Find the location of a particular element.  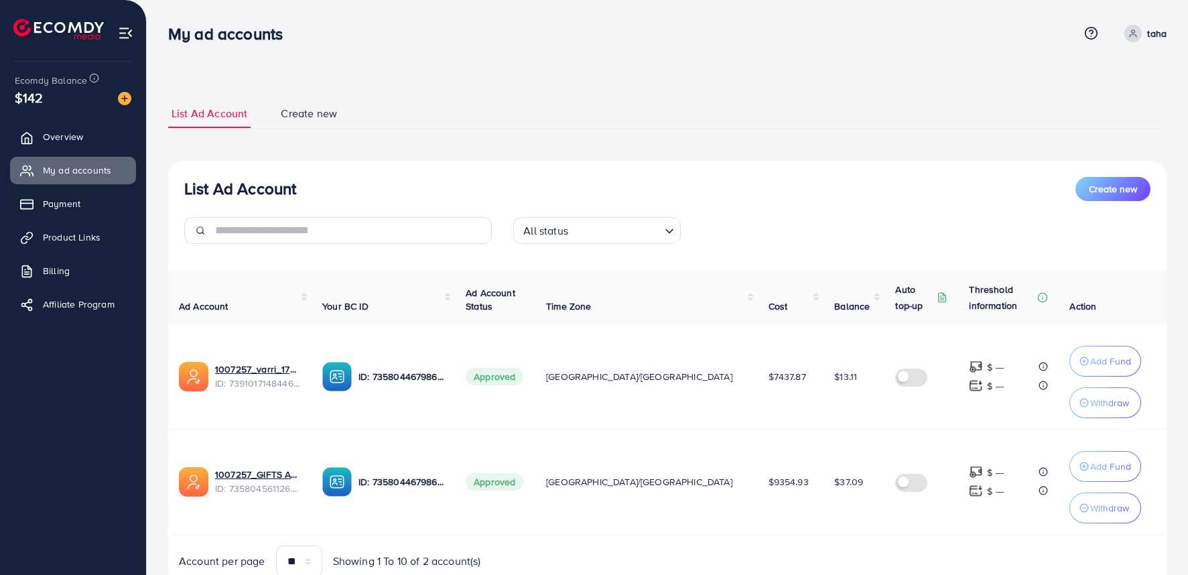

span: Showing 1 To 10 of 2 account(s) is located at coordinates (407, 561).